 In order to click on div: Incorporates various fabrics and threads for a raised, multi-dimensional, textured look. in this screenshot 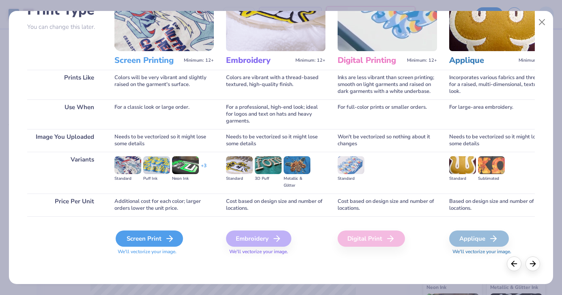, I will do `click(498, 84)`.